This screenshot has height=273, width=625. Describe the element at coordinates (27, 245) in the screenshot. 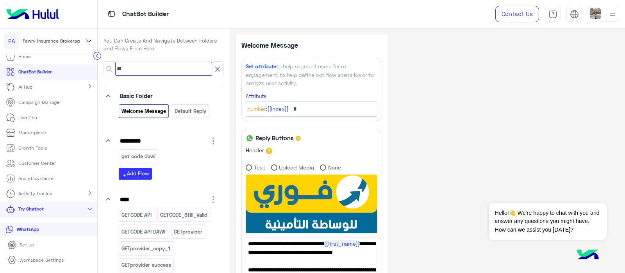

I see `p: Set up` at that location.